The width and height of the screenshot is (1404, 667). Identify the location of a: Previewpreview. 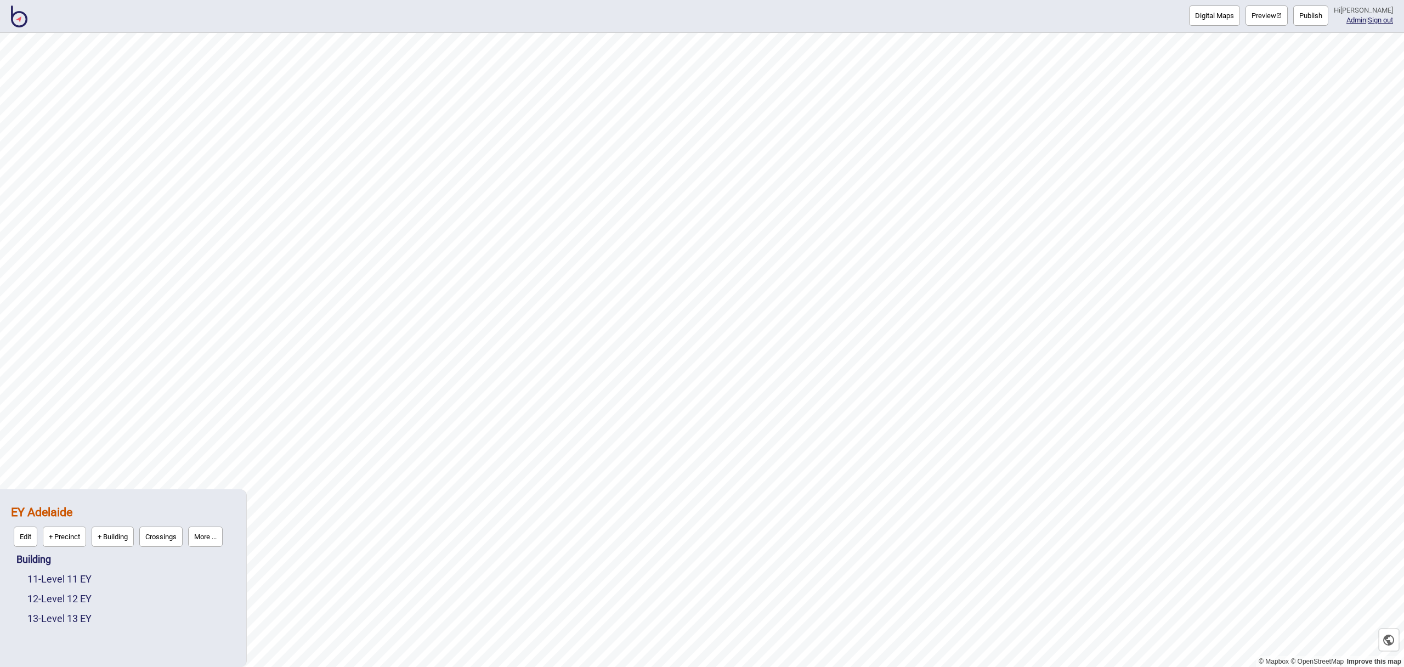
(1266, 15).